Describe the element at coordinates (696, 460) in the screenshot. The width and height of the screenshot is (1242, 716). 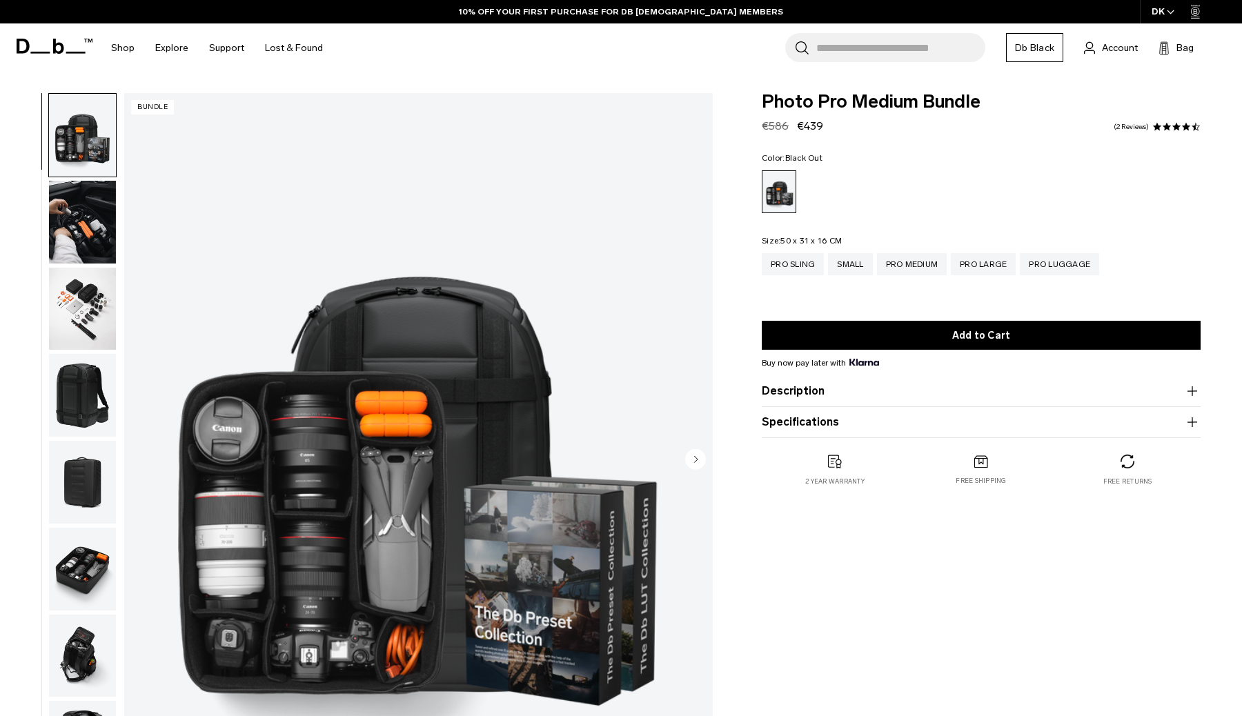
I see `button: Next slide` at that location.